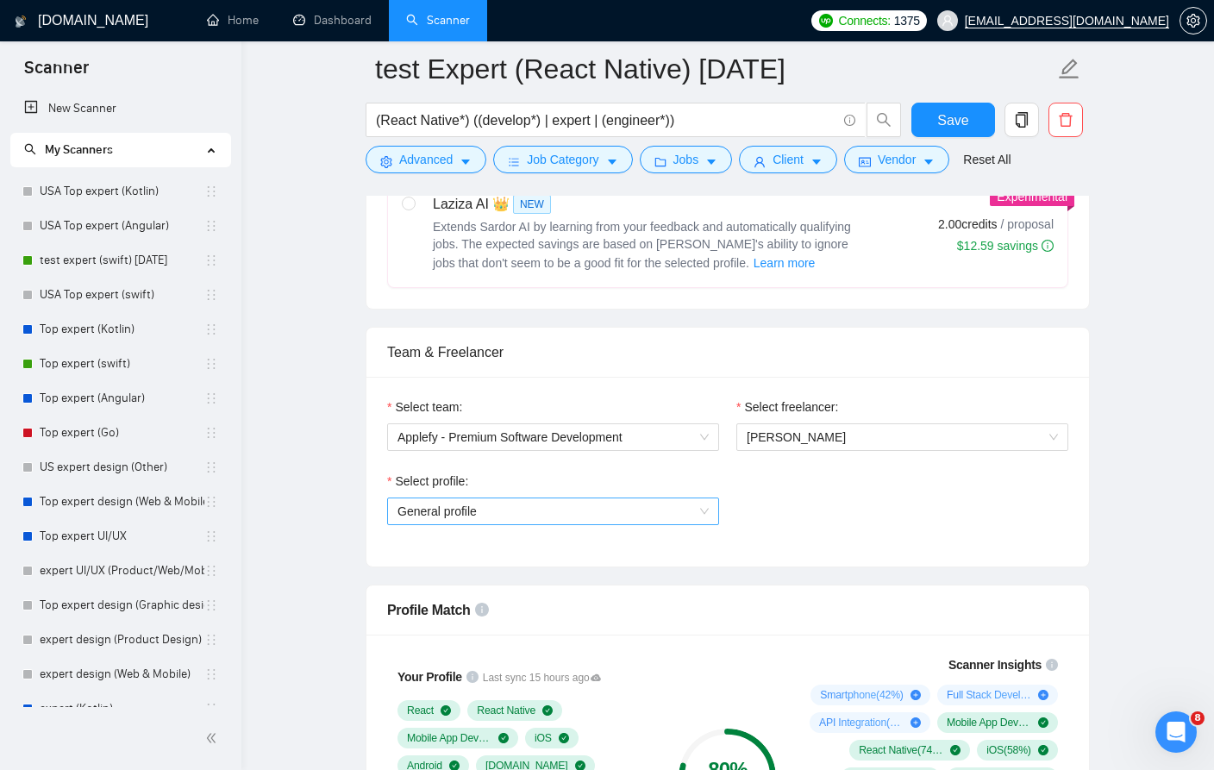 This screenshot has width=1214, height=770. I want to click on button: folderJobscaret-down, so click(686, 160).